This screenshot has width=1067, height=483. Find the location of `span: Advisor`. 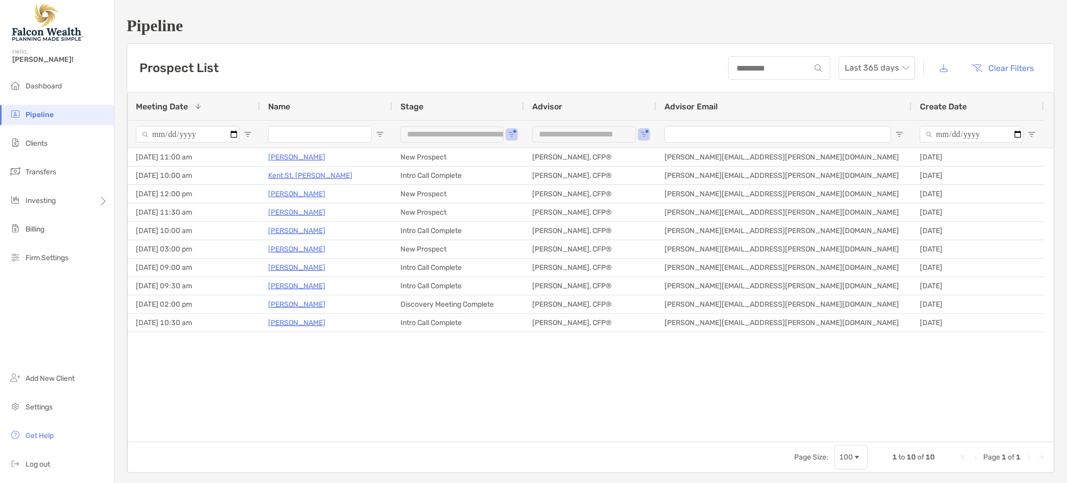

span: Advisor is located at coordinates (547, 106).